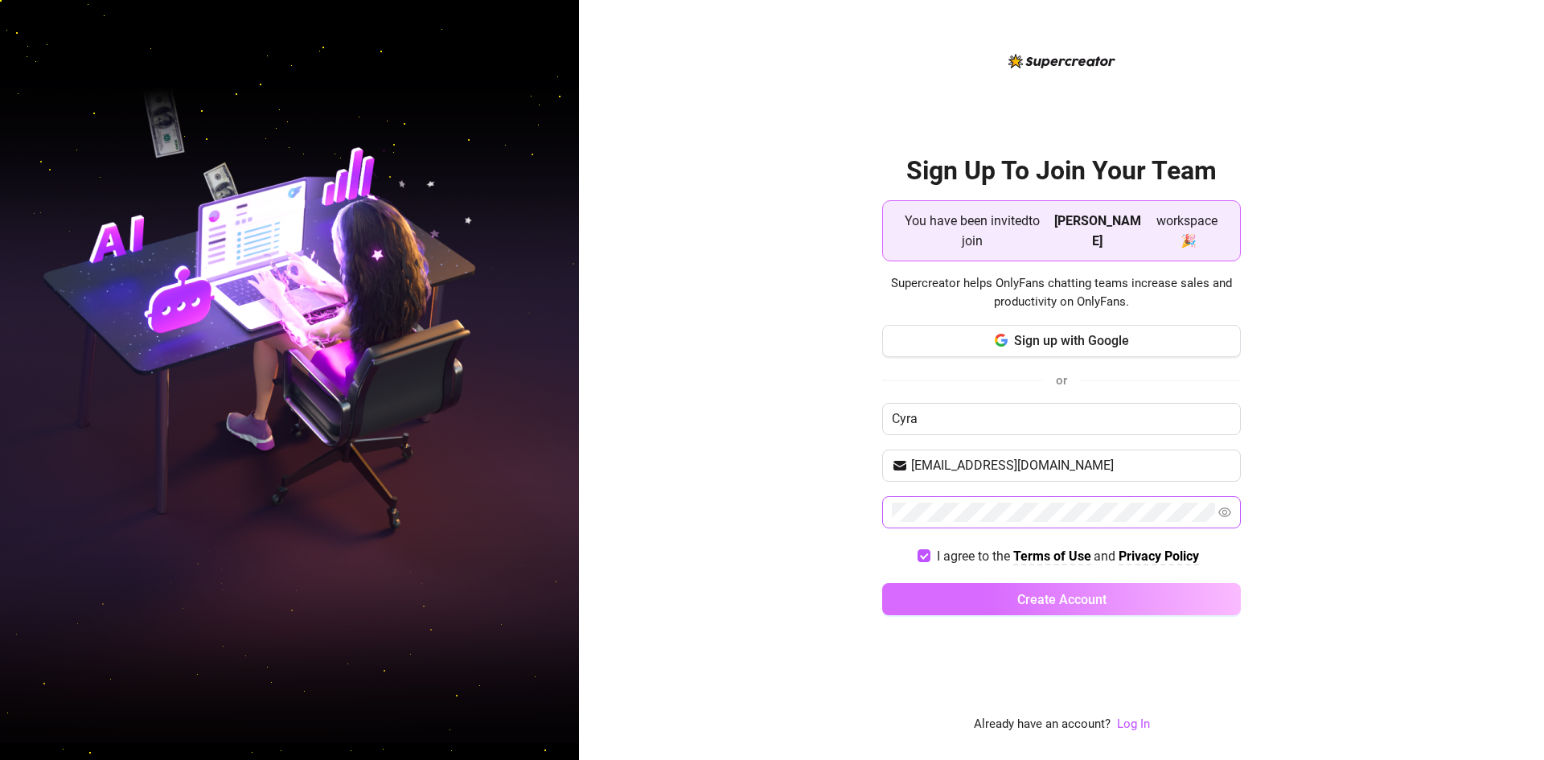 The height and width of the screenshot is (760, 1544). I want to click on span: or, so click(1061, 380).